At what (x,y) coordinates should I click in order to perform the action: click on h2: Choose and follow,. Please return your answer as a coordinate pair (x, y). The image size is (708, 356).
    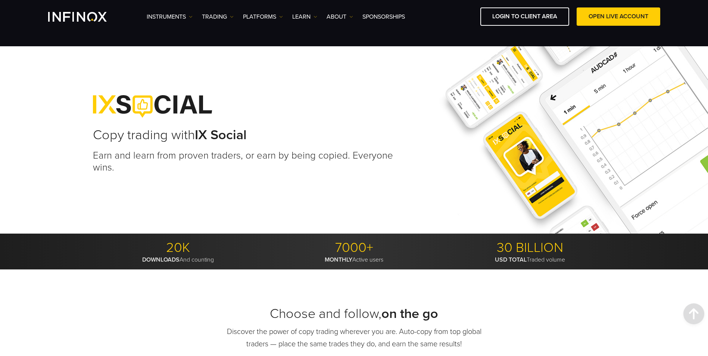
    Looking at the image, I should click on (354, 314).